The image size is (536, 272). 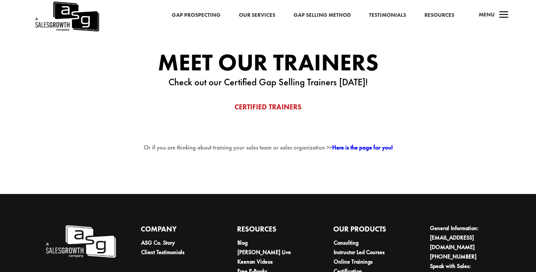 I want to click on a: Testimonials, so click(x=388, y=15).